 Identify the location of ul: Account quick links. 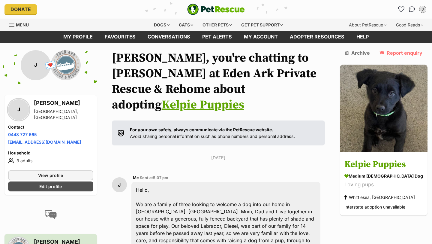
(412, 9).